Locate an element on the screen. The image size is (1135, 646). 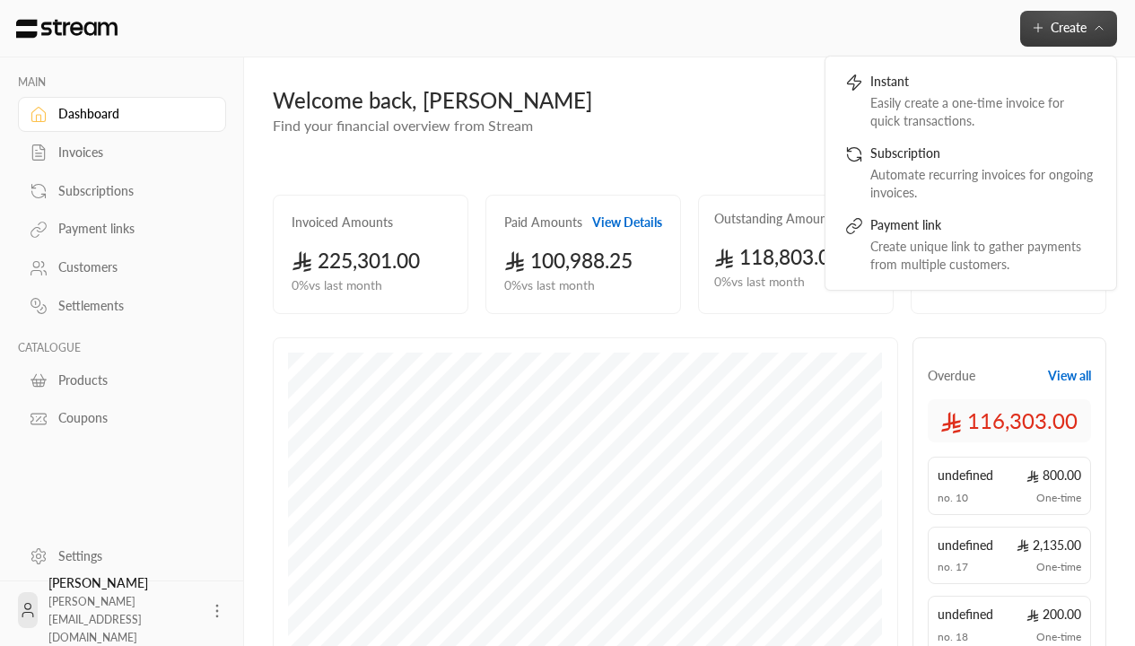
span: 225,301.00 is located at coordinates (355, 260).